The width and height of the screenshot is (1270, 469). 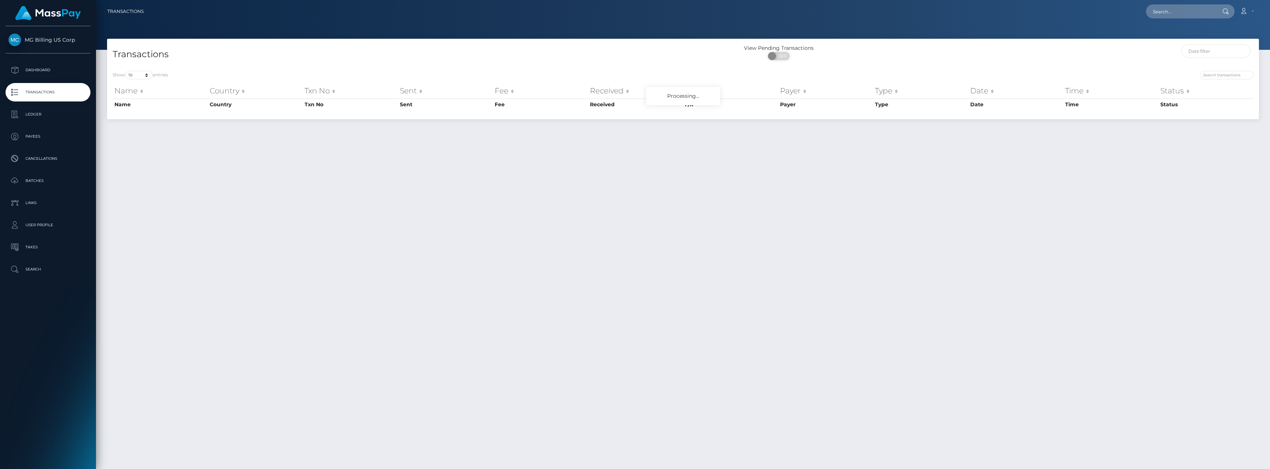 What do you see at coordinates (781, 56) in the screenshot?
I see `span: OFF` at bounding box center [781, 56].